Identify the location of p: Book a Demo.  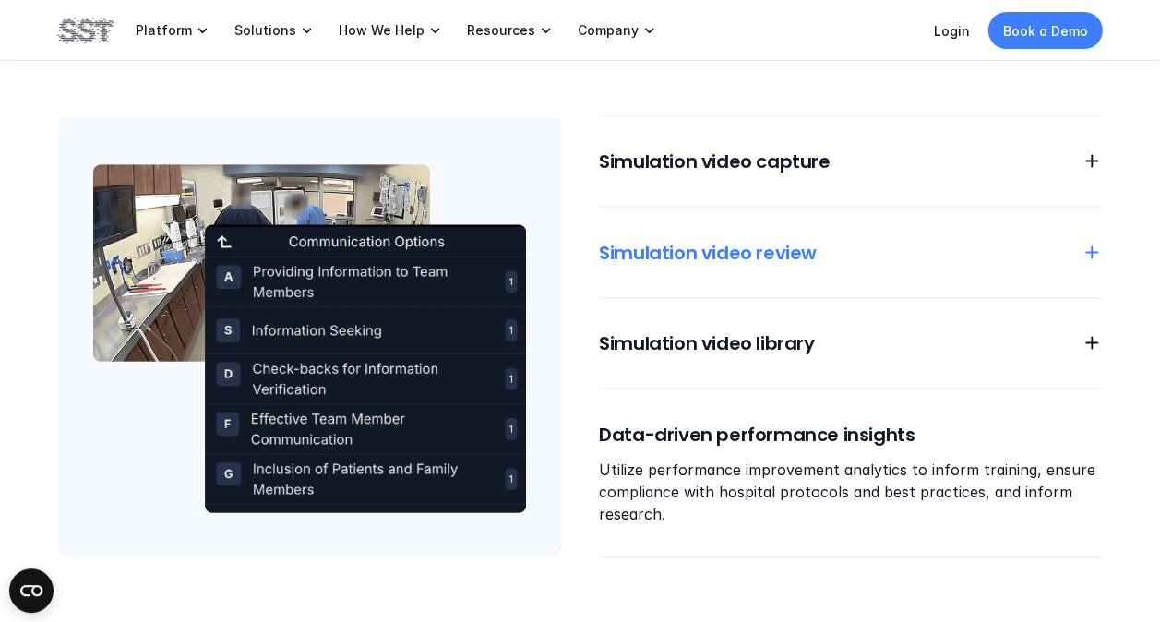
(1046, 30).